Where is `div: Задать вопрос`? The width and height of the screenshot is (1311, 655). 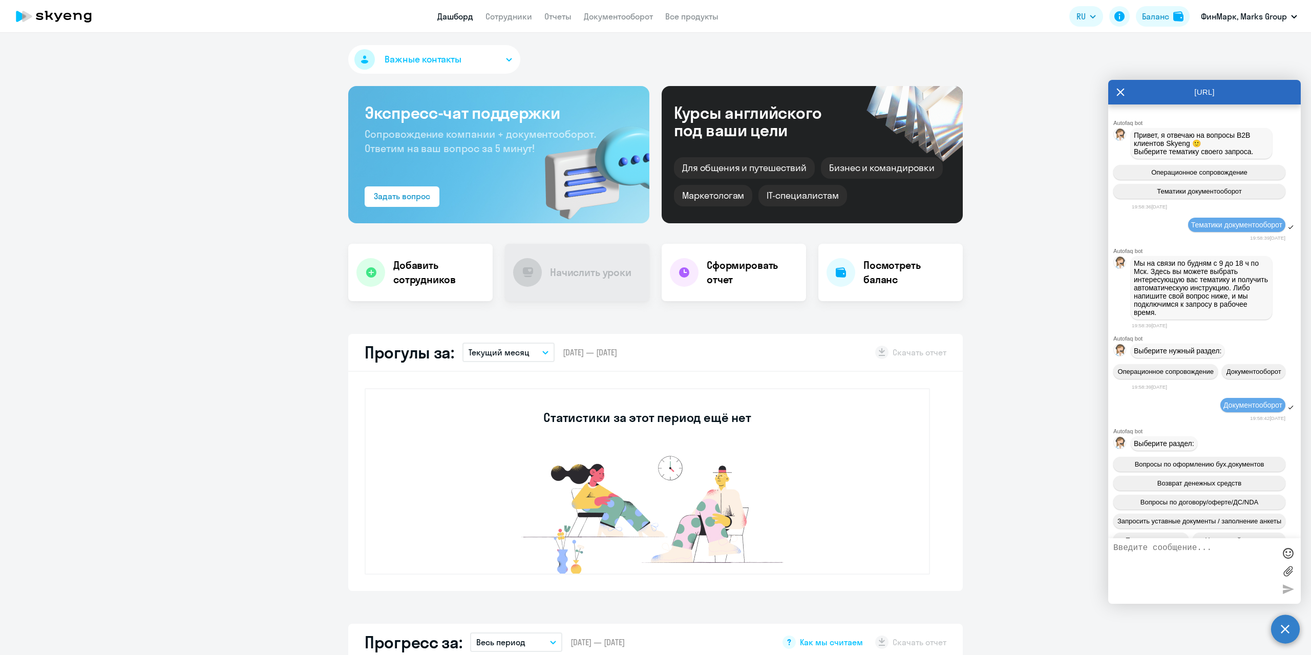
div: Задать вопрос is located at coordinates (402, 196).